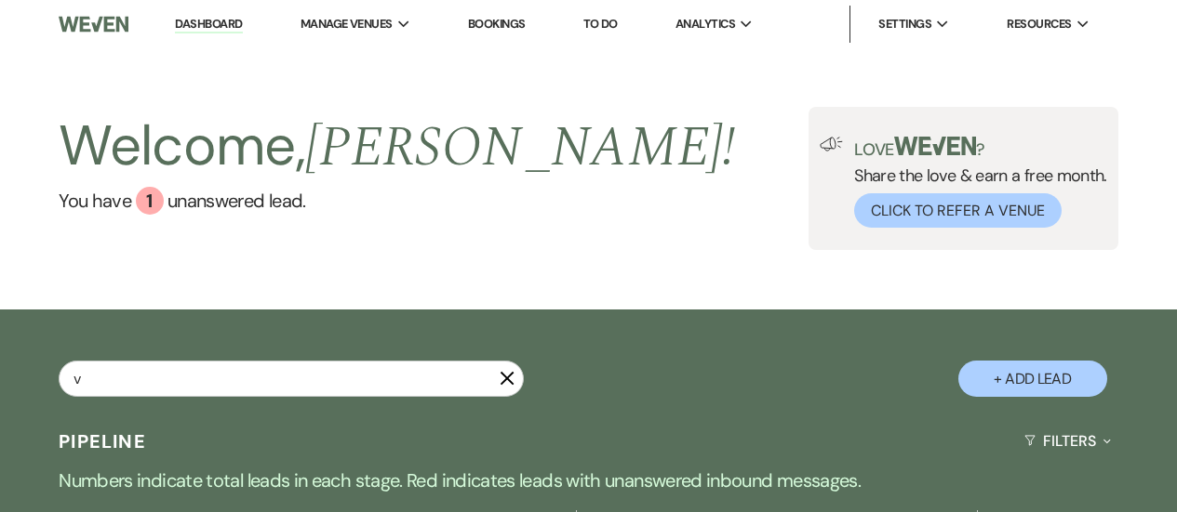  I want to click on button: + Add Lead, so click(1032, 379).